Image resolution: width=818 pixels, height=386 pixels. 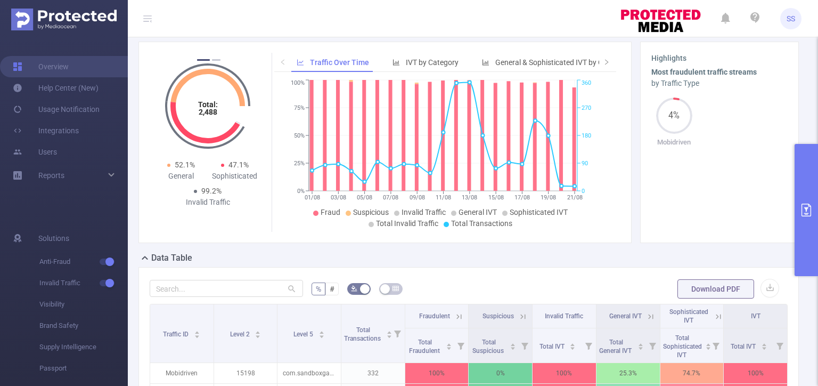 I want to click on span: Level 2, so click(x=241, y=334).